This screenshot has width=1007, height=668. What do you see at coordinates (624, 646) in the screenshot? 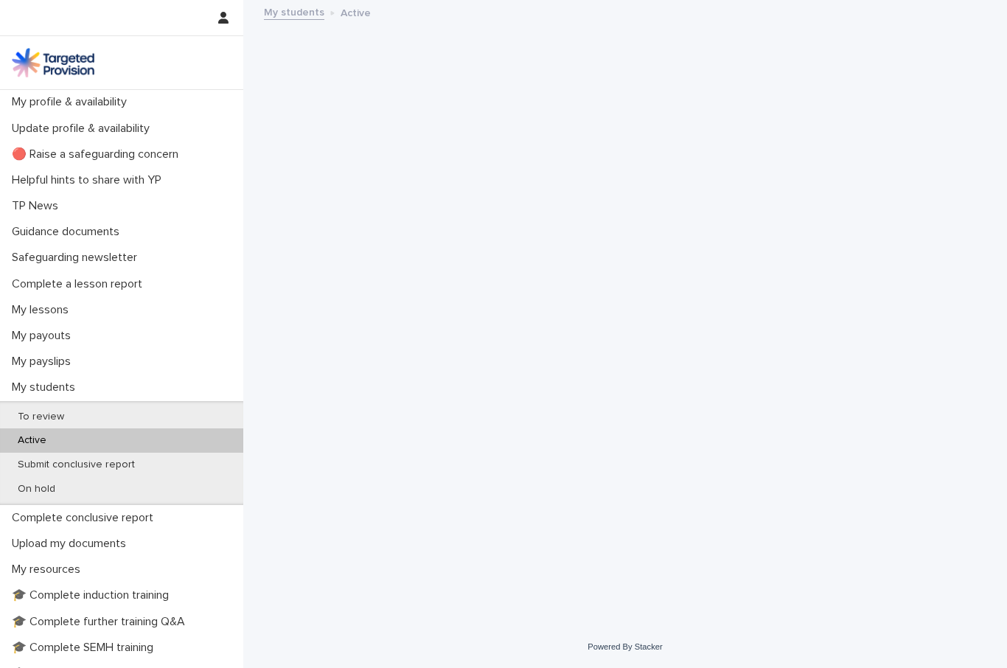
I see `a: Powered By Stacker` at bounding box center [624, 646].